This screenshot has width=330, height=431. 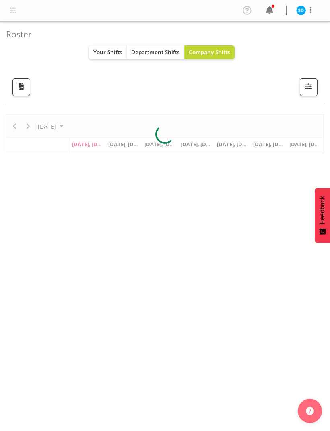 What do you see at coordinates (301, 10) in the screenshot?
I see `img: skylah-davidson11566.jpg` at bounding box center [301, 10].